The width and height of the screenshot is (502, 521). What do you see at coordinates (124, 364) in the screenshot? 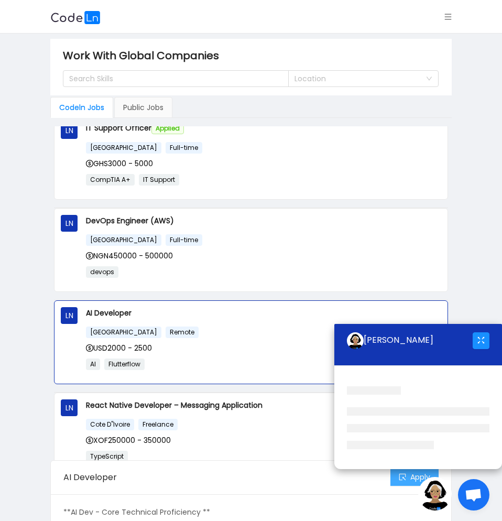
I see `span: Flutterflow` at bounding box center [124, 364].